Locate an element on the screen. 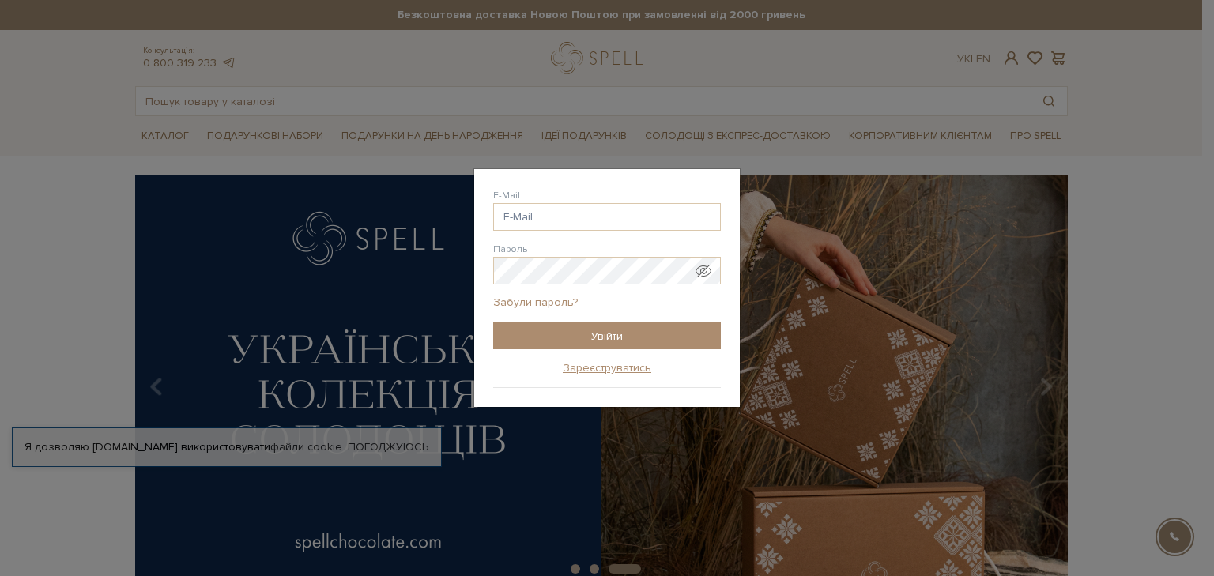 The height and width of the screenshot is (576, 1214). label: Пароль is located at coordinates (510, 250).